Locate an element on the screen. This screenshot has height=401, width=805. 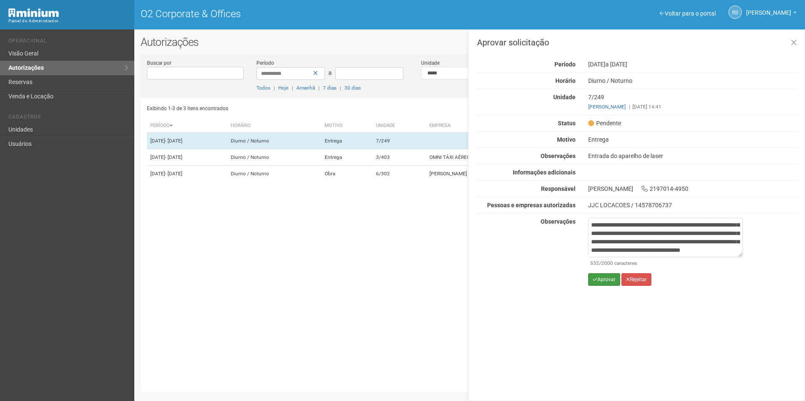
th: Horário is located at coordinates (274, 126).